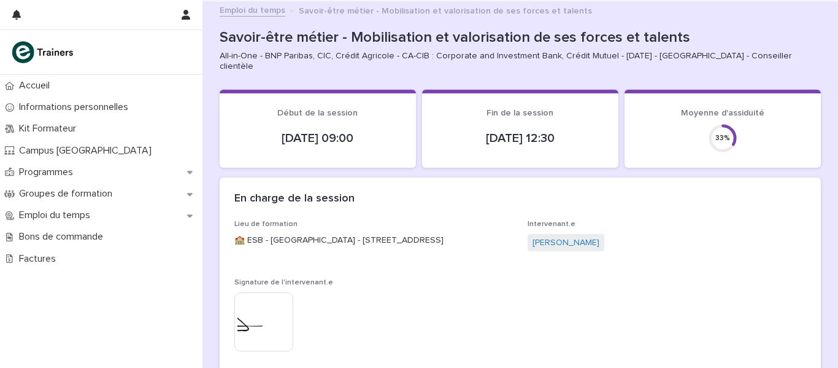 The width and height of the screenshot is (838, 368). What do you see at coordinates (723, 138) in the screenshot?
I see `div: 33 %` at bounding box center [723, 138].